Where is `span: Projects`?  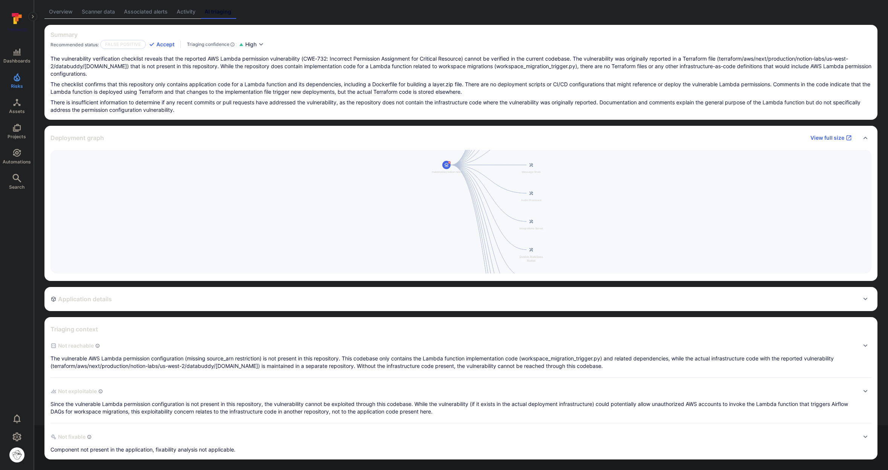
span: Projects is located at coordinates (17, 136).